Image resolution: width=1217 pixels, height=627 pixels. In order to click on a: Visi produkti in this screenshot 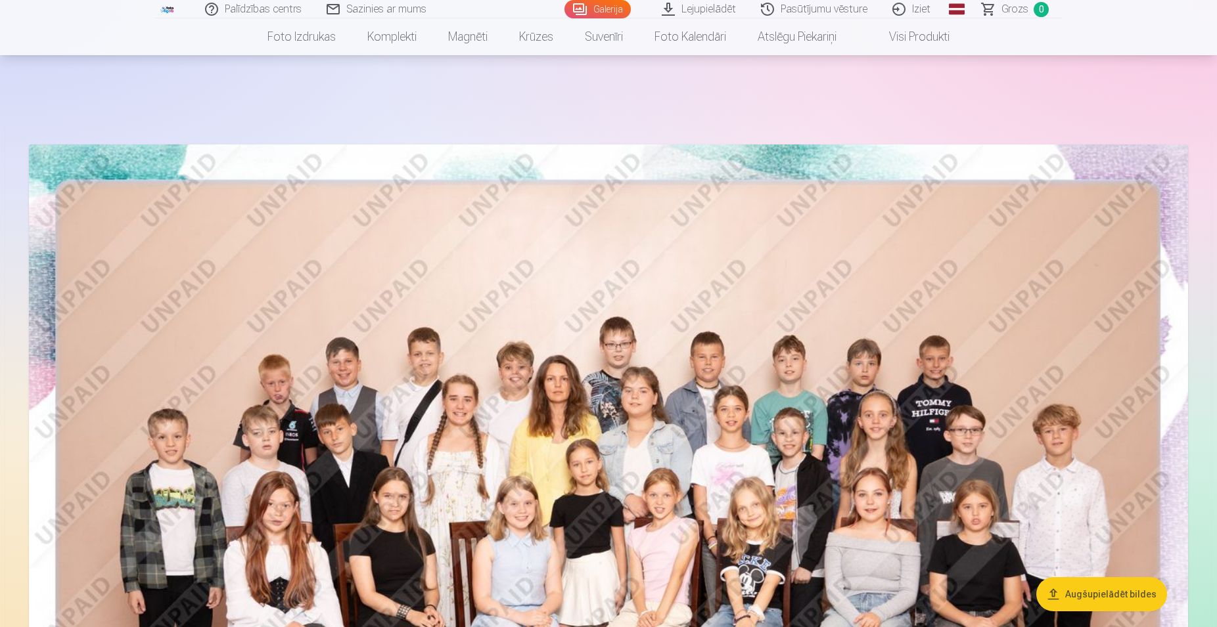, I will do `click(909, 37)`.